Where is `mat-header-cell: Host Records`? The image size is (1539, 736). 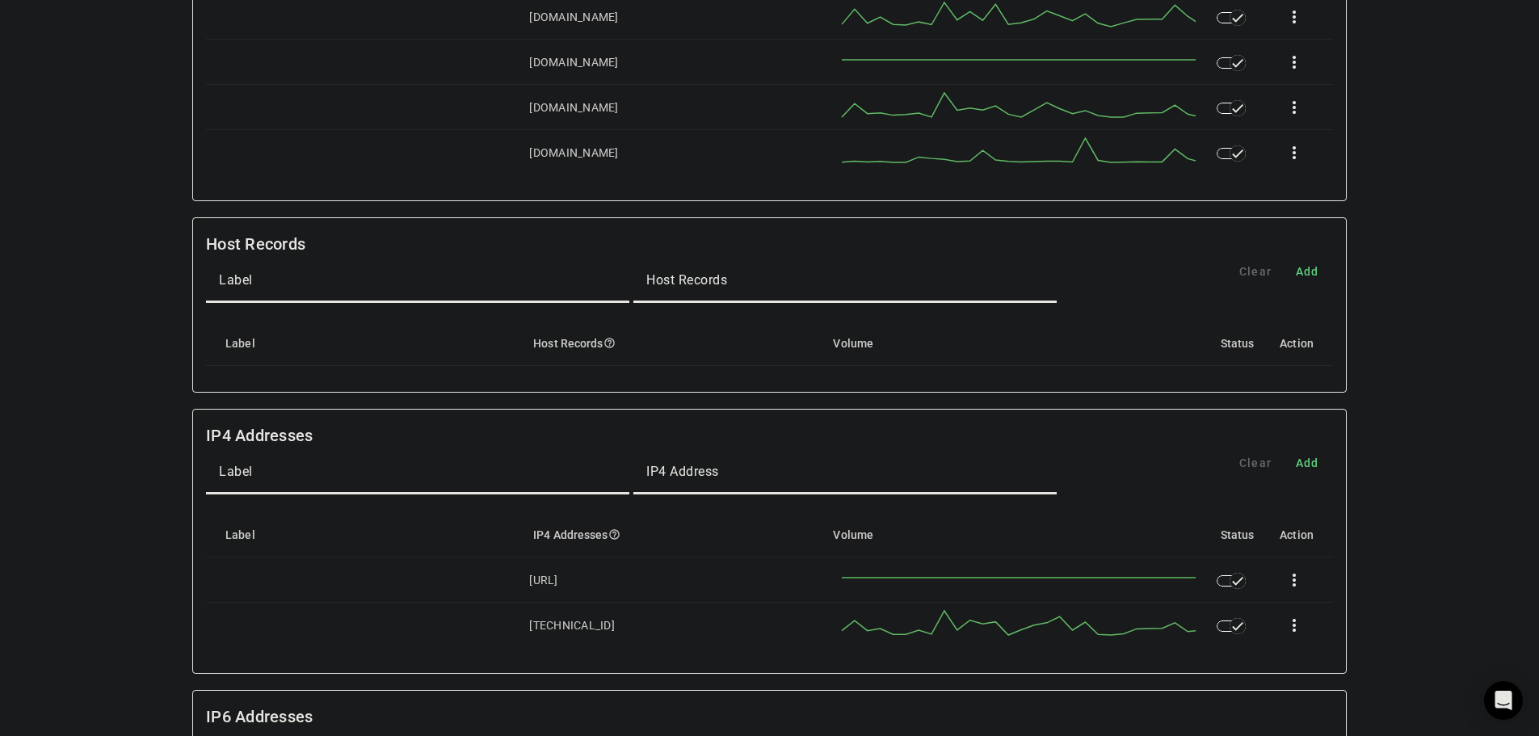
mat-header-cell: Host Records is located at coordinates (670, 343).